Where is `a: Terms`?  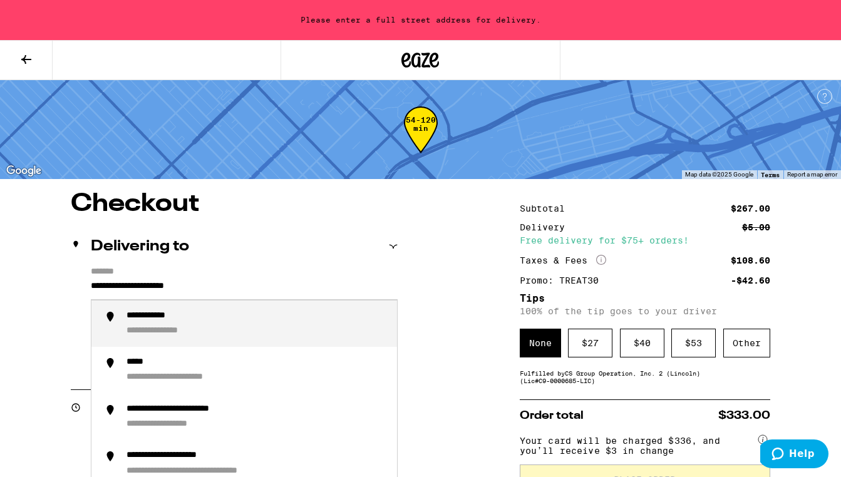 a: Terms is located at coordinates (770, 175).